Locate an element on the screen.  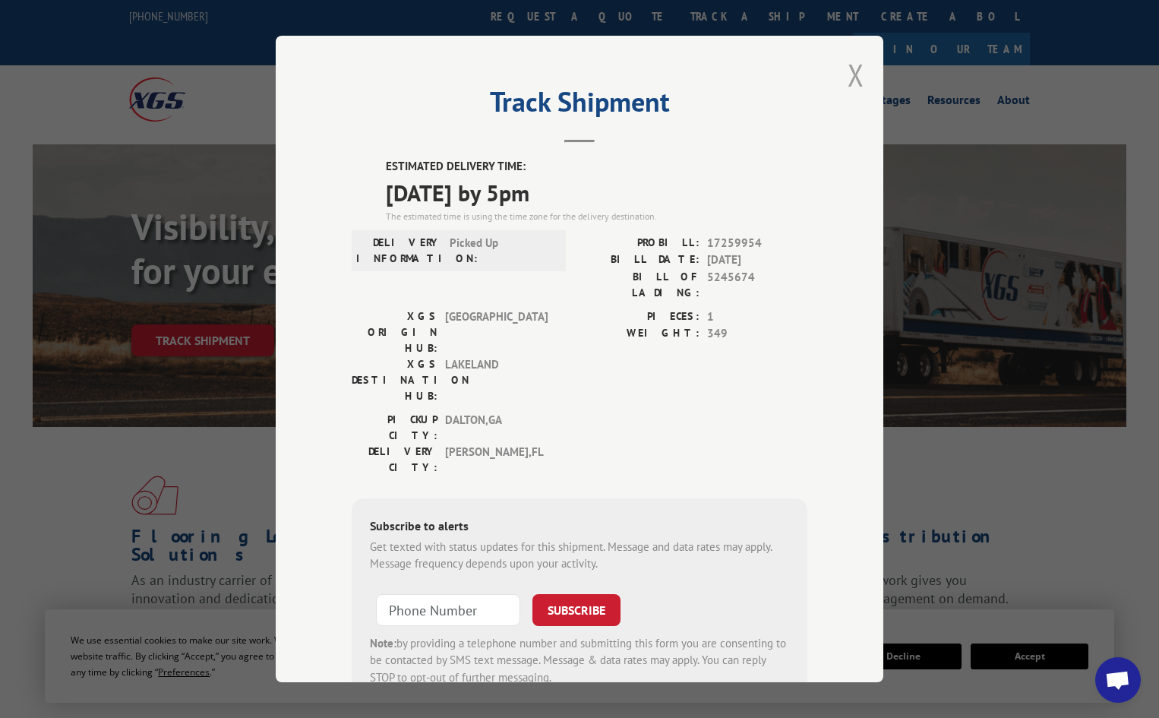
div: The estimated time is using the time zone for the delivery destination. is located at coordinates (596, 216).